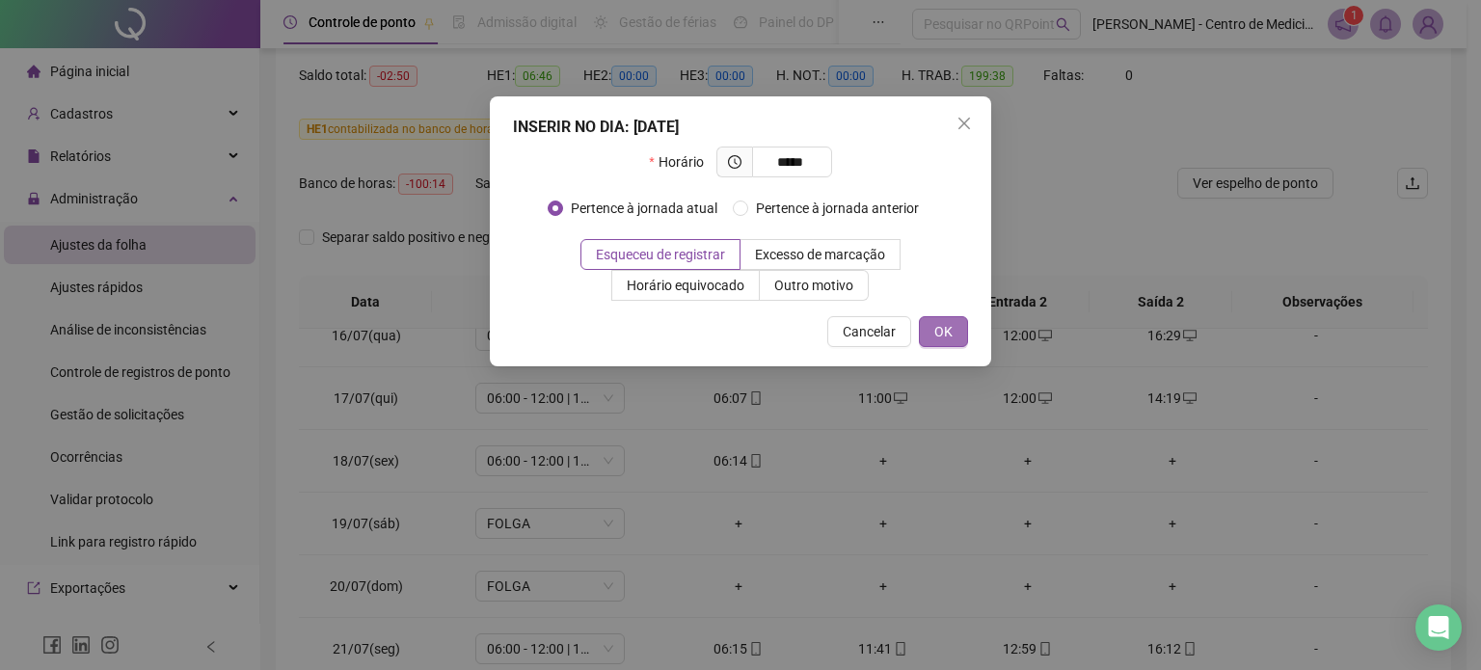 The image size is (1481, 670). I want to click on span: Outro motivo, so click(814, 285).